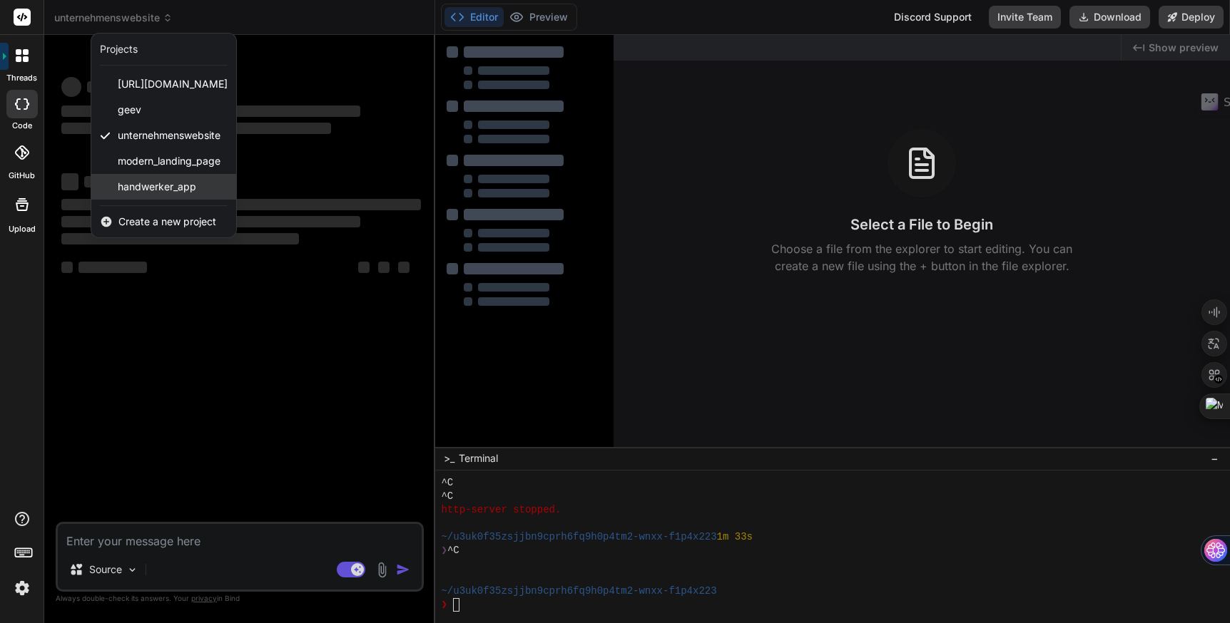 The image size is (1230, 623). I want to click on label: Upload, so click(22, 229).